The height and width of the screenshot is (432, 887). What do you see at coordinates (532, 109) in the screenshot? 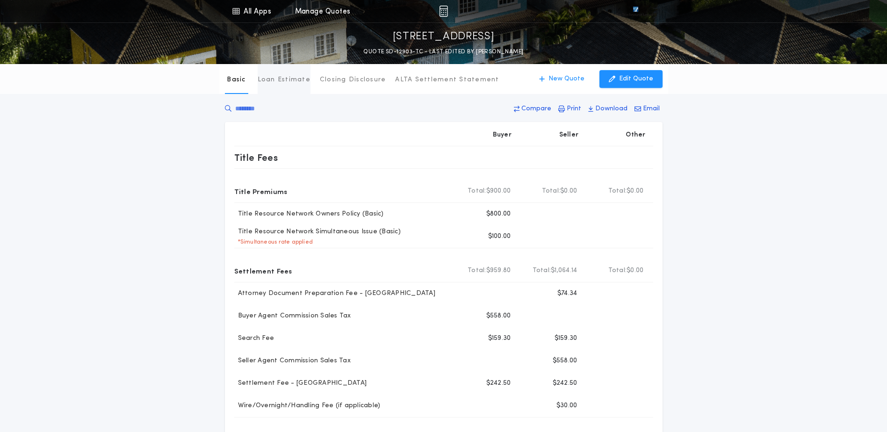
I see `button: Compare` at bounding box center [532, 109].